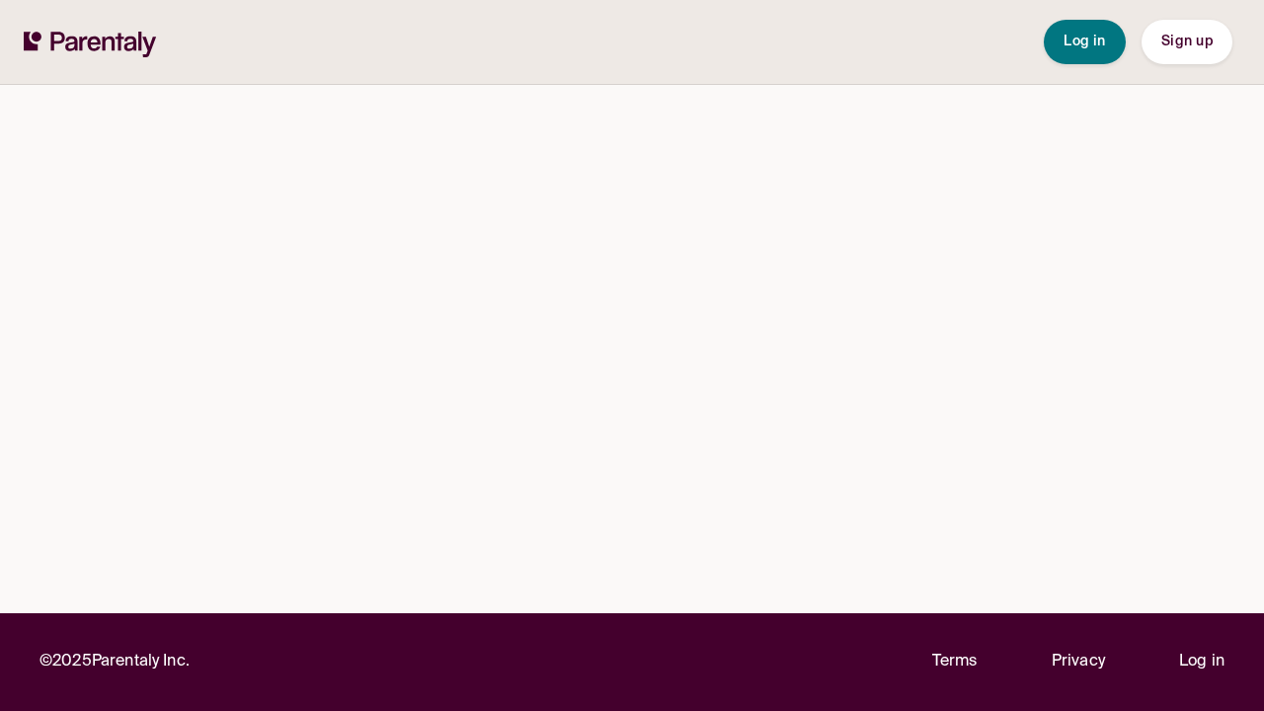  What do you see at coordinates (955, 661) in the screenshot?
I see `a: Terms` at bounding box center [955, 661].